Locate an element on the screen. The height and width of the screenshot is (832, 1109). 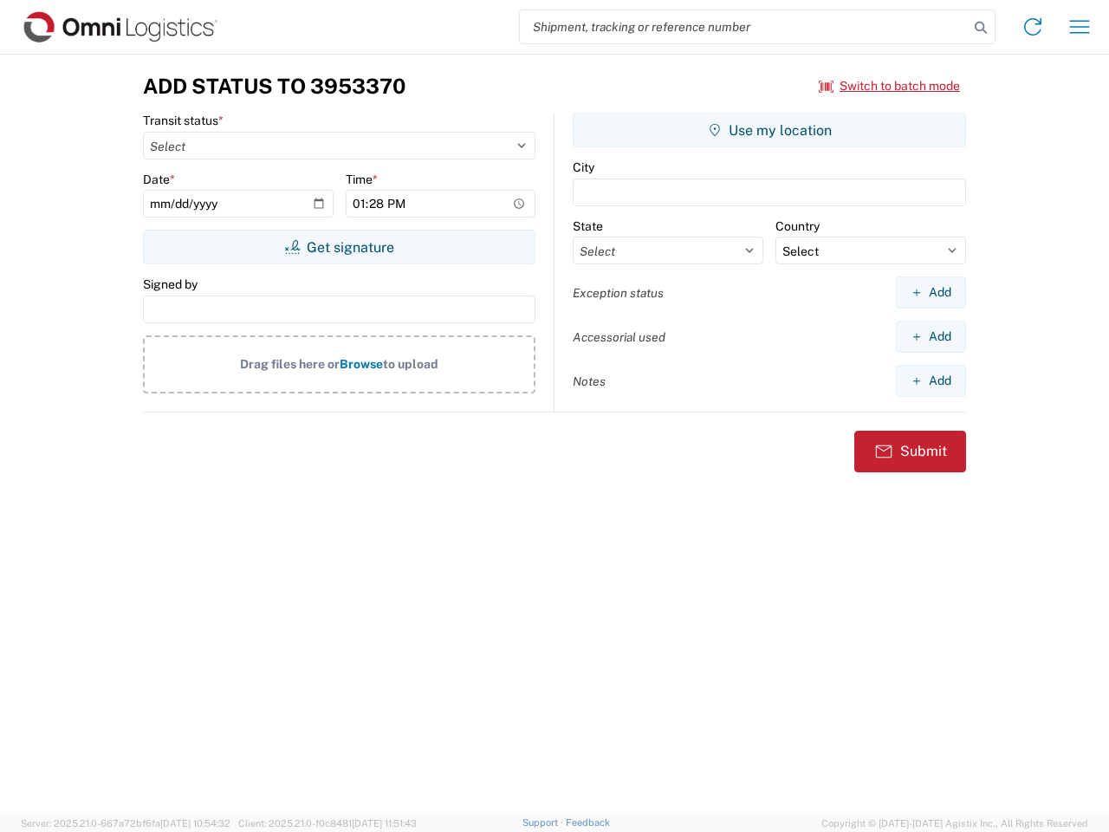
label: Notes is located at coordinates (589, 381).